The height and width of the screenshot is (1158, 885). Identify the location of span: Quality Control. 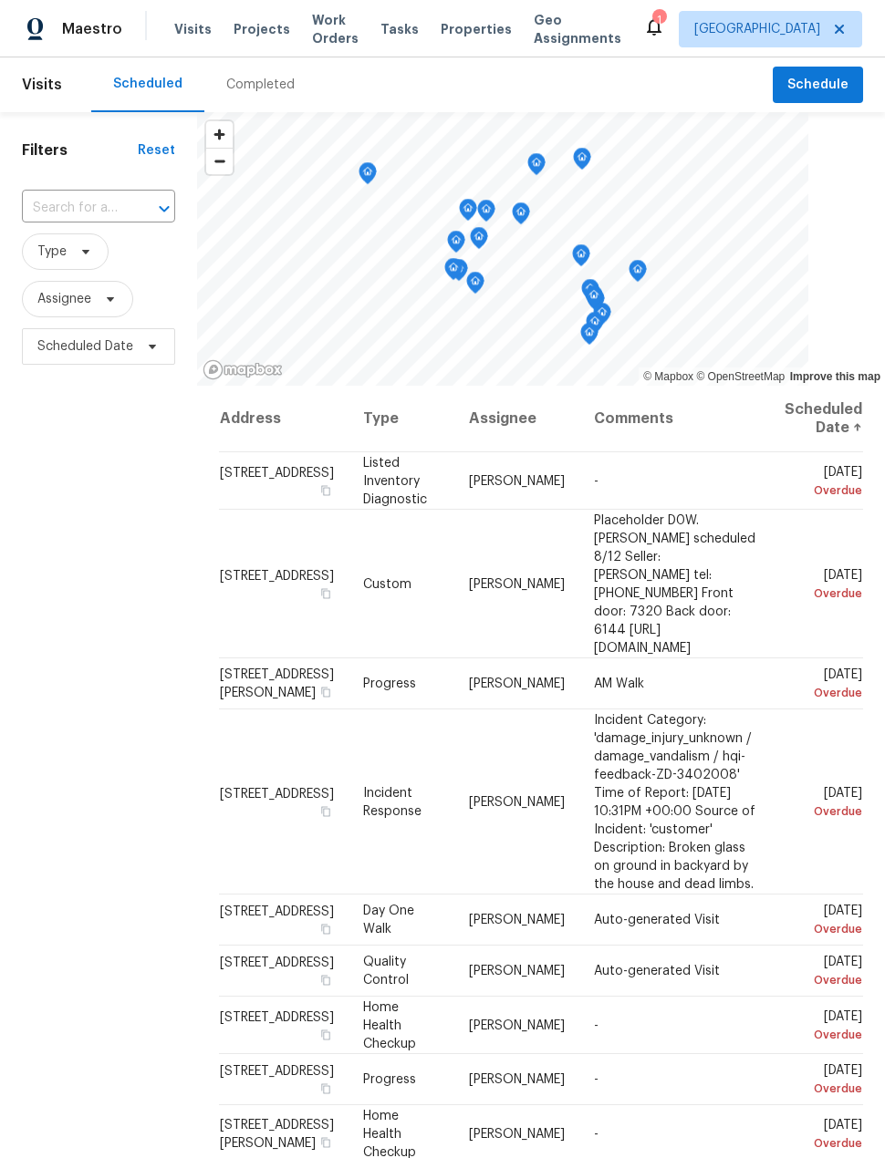
(386, 971).